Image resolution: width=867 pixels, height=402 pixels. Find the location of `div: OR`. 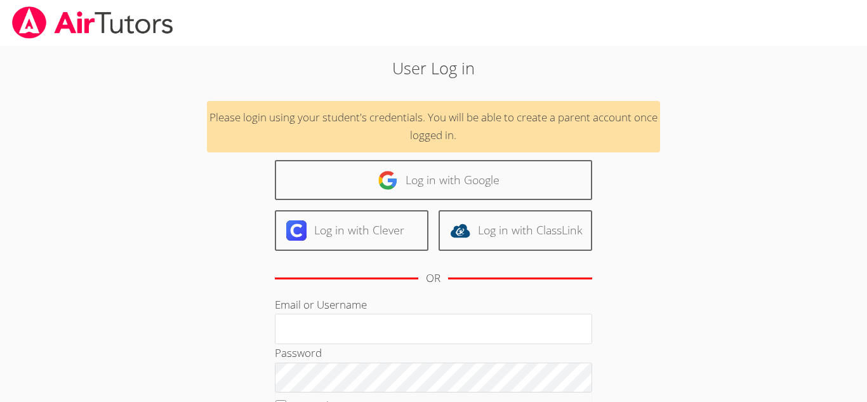

div: OR is located at coordinates (433, 278).